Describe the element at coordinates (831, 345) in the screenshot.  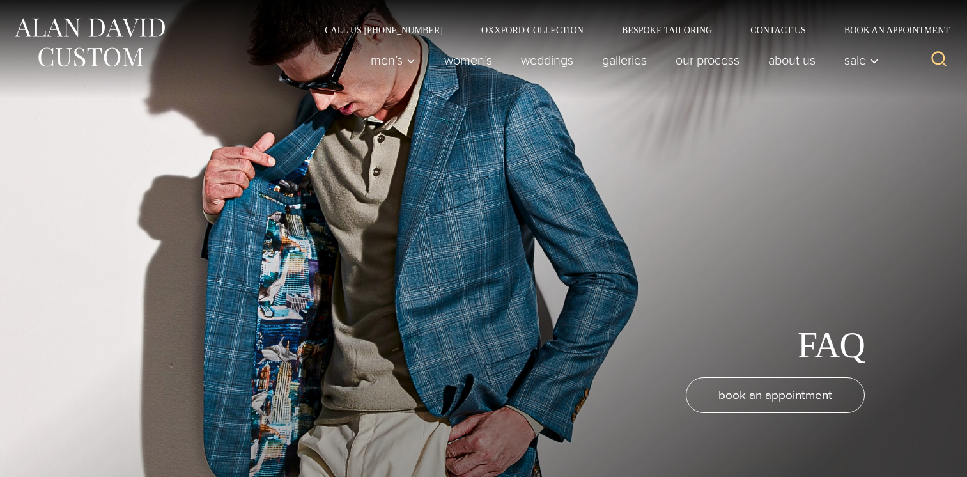
I see `h1: FAQ` at that location.